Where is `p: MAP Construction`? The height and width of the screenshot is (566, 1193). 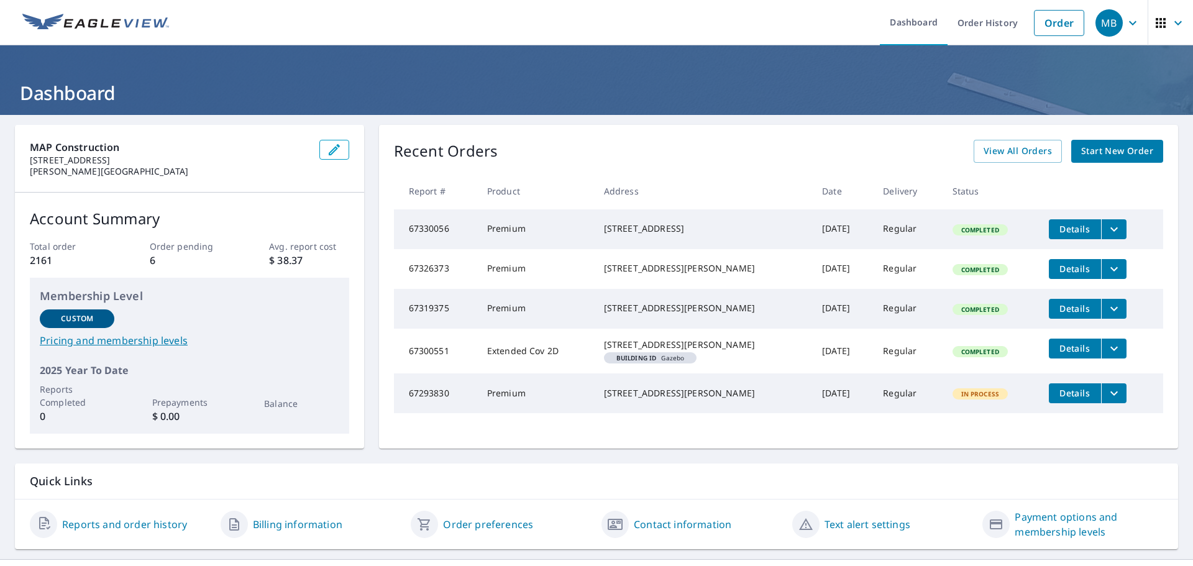 p: MAP Construction is located at coordinates (170, 147).